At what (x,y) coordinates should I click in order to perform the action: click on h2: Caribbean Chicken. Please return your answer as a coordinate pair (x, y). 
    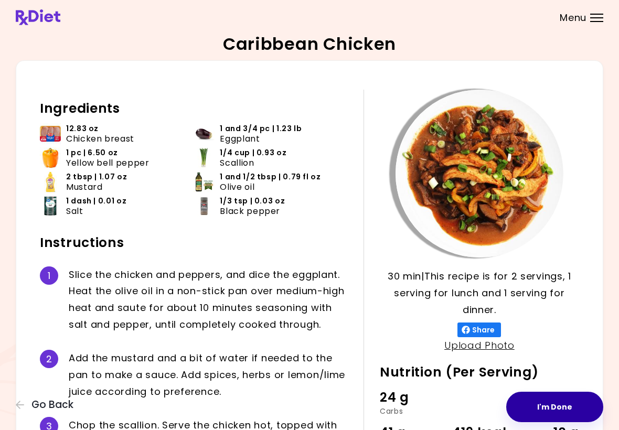
    Looking at the image, I should click on (309, 44).